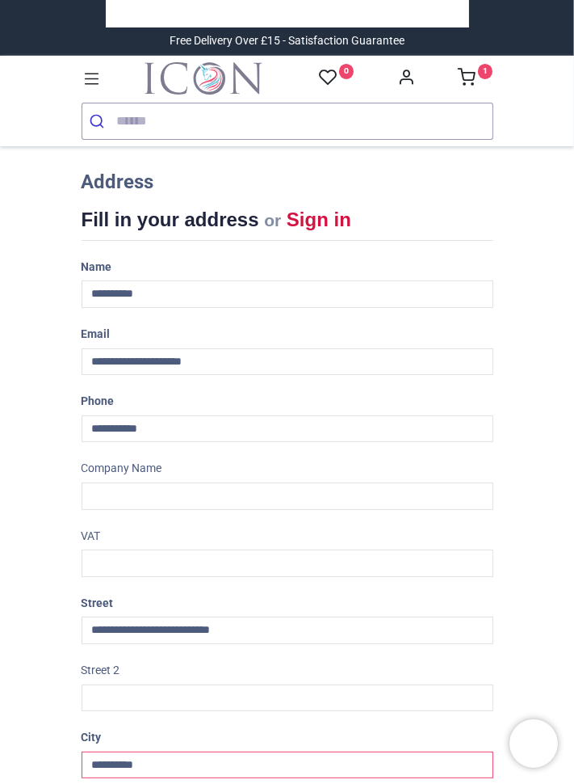 Image resolution: width=574 pixels, height=784 pixels. Describe the element at coordinates (347, 71) in the screenshot. I see `sup: 0` at that location.